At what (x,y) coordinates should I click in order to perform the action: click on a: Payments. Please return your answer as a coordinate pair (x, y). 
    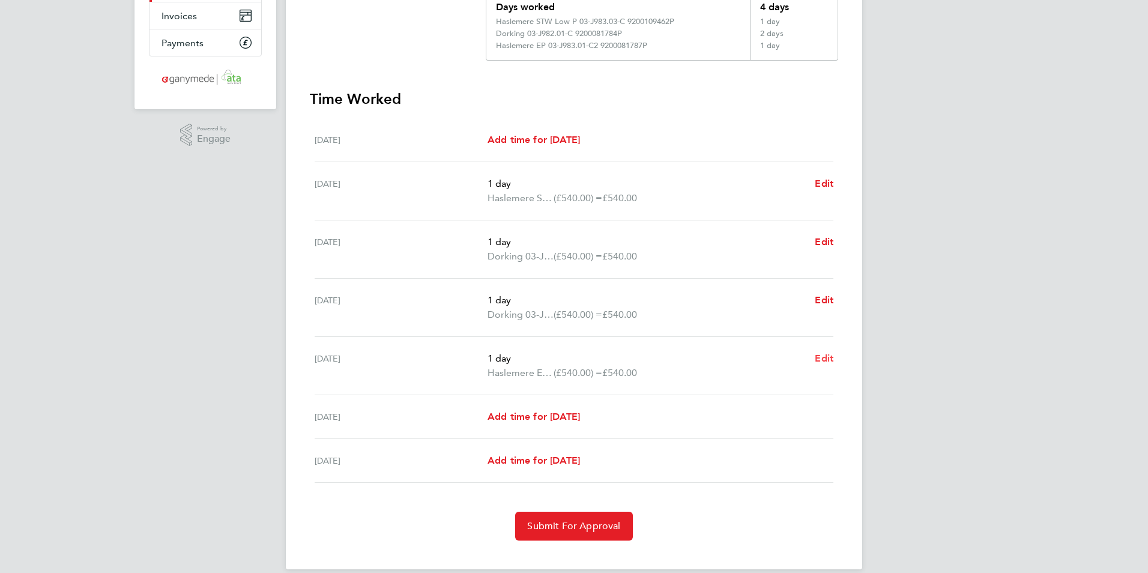
    Looking at the image, I should click on (205, 43).